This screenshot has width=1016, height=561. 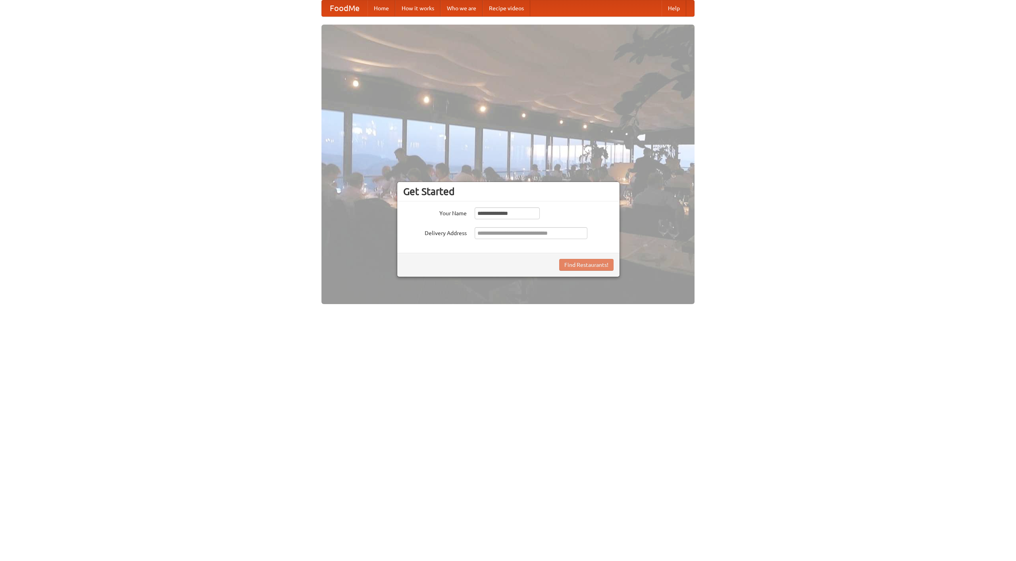 I want to click on a: FoodMe, so click(x=344, y=8).